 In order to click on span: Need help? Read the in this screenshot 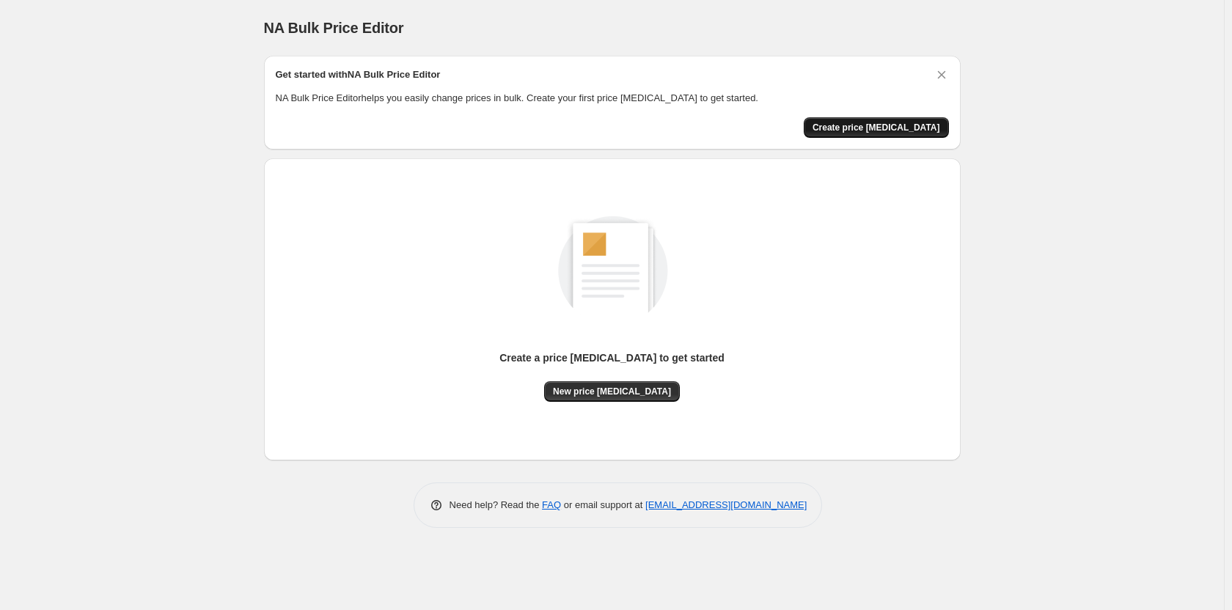, I will do `click(496, 505)`.